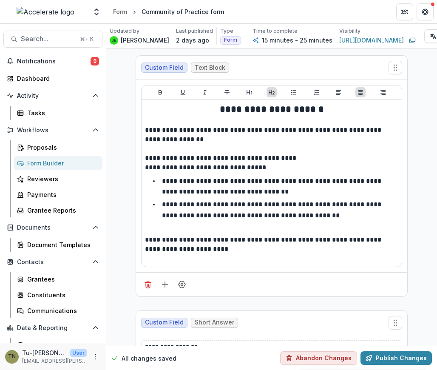  What do you see at coordinates (165, 284) in the screenshot?
I see `button: Add field` at bounding box center [165, 284].